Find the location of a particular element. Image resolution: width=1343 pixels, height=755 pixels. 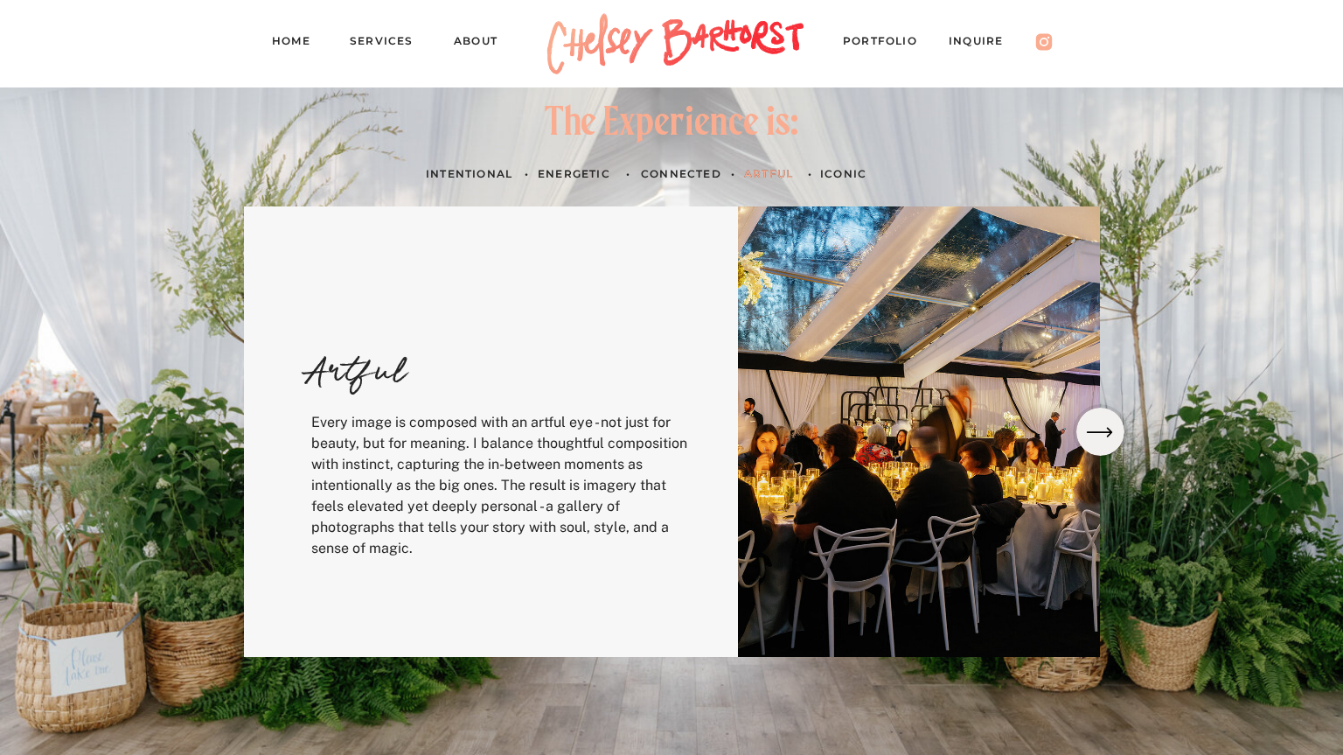

a: Connected is located at coordinates (682, 173).